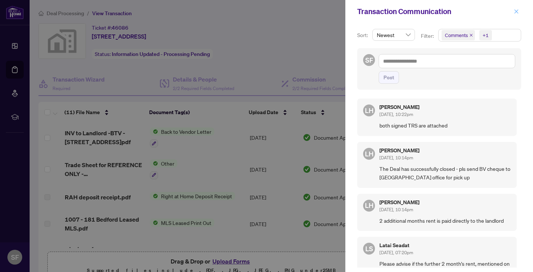 The image size is (533, 272). I want to click on div: +1, so click(486, 35).